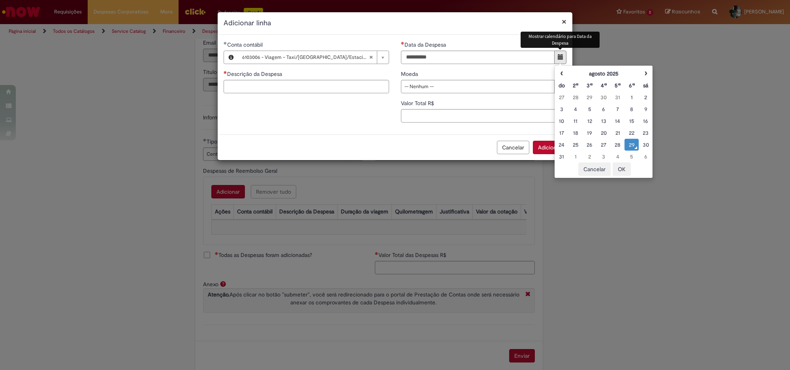 This screenshot has height=370, width=790. I want to click on h2: Adicionar linha, so click(395, 23).